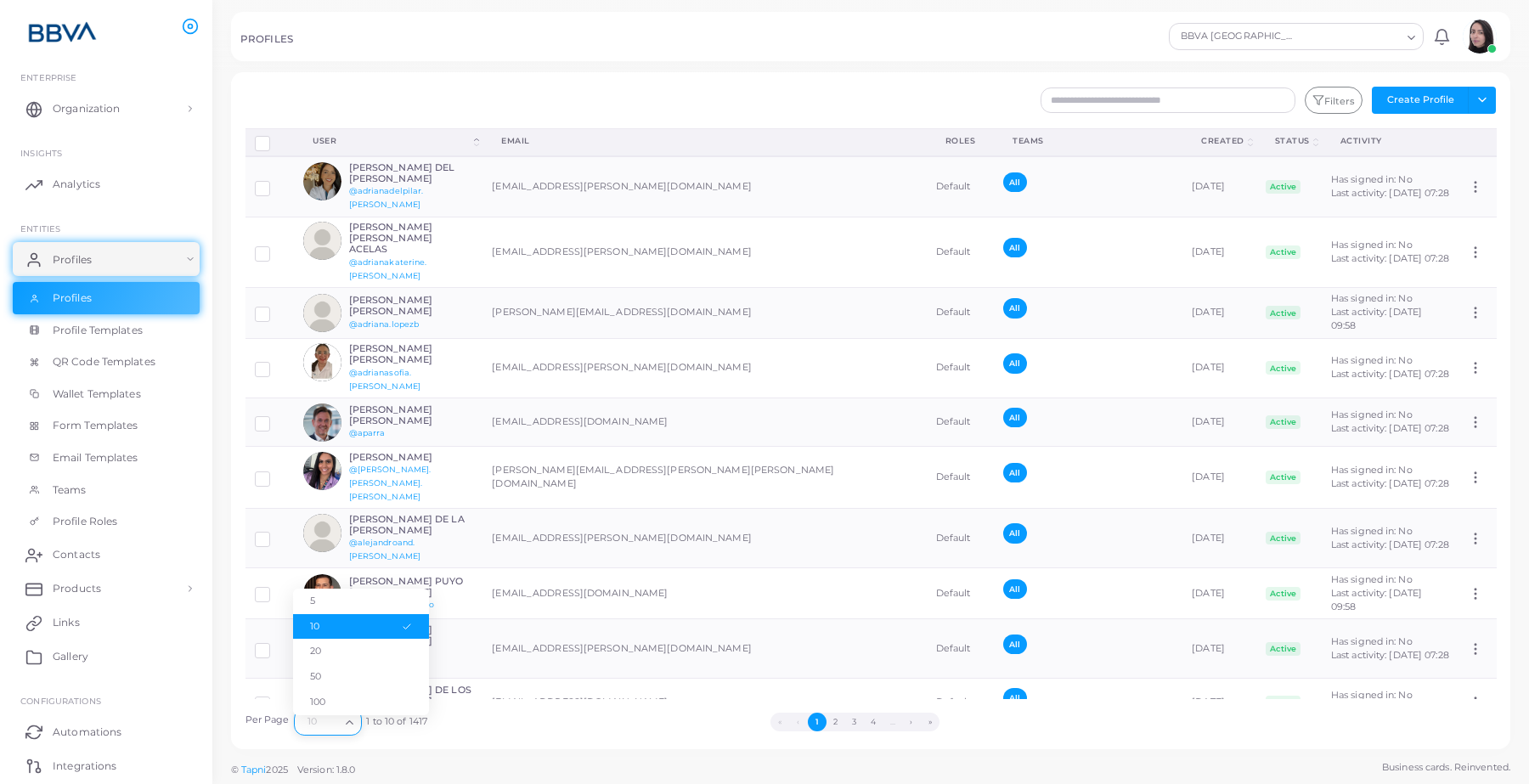 Image resolution: width=1529 pixels, height=784 pixels. What do you see at coordinates (267, 39) in the screenshot?
I see `h5: PROFILES` at bounding box center [267, 39].